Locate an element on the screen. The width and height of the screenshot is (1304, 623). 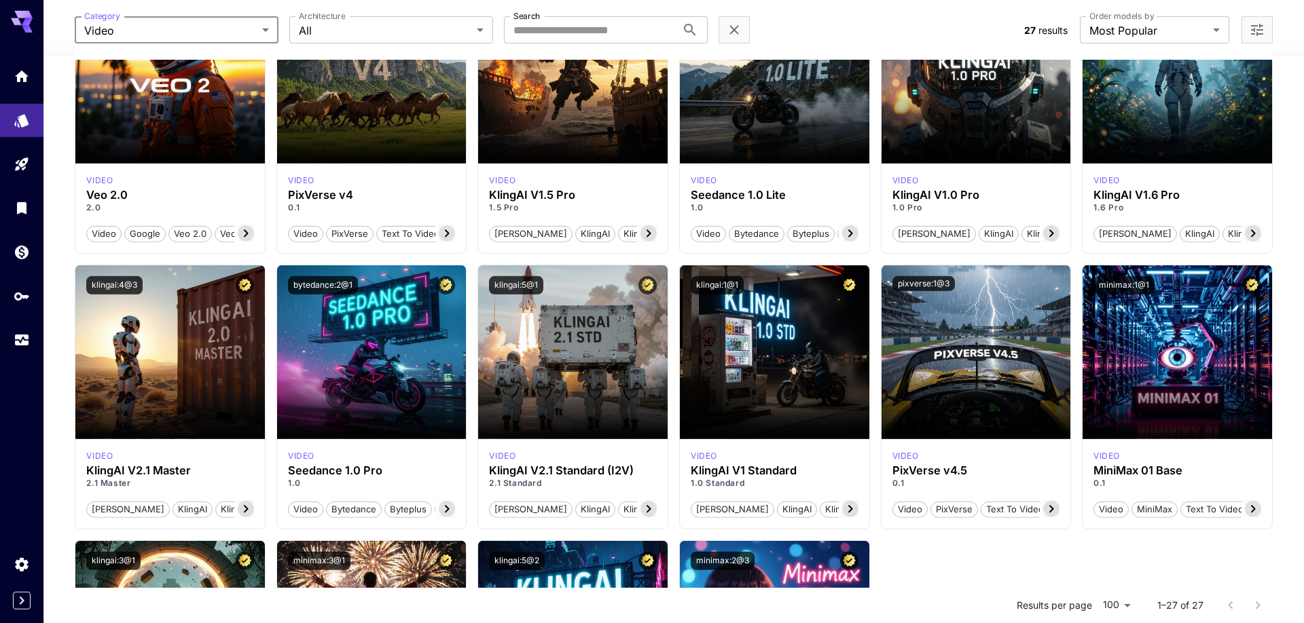
h3: KlingAI V2.1 Master is located at coordinates (170, 471).